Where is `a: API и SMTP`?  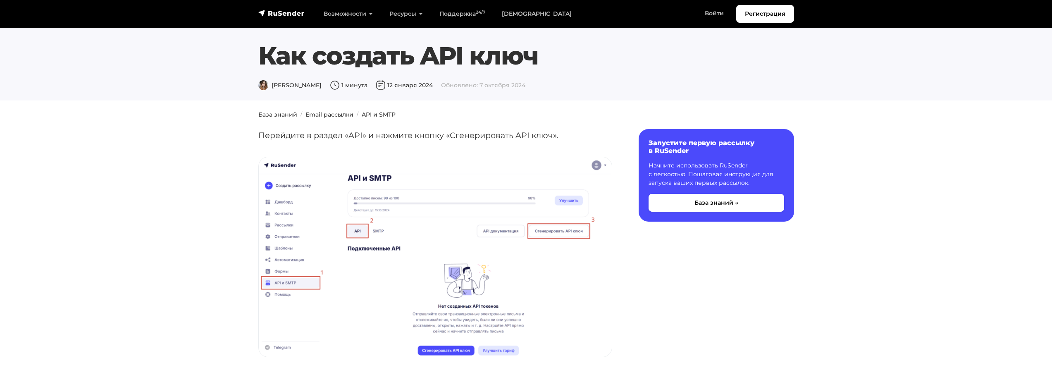 a: API и SMTP is located at coordinates (379, 114).